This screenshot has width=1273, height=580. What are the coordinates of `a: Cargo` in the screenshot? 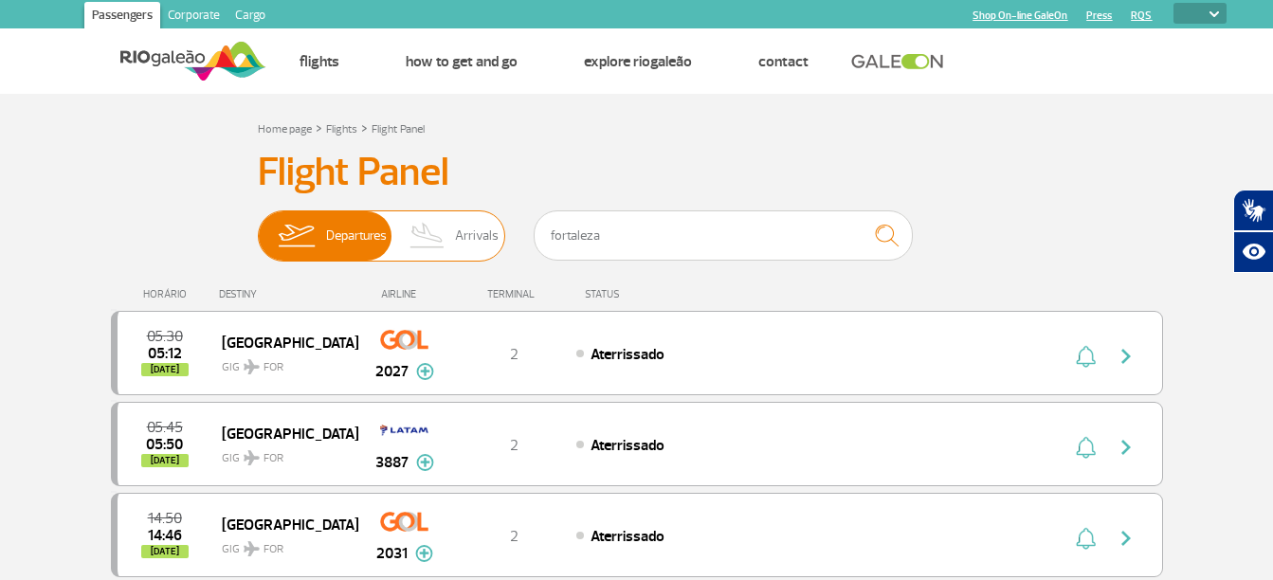 It's located at (250, 17).